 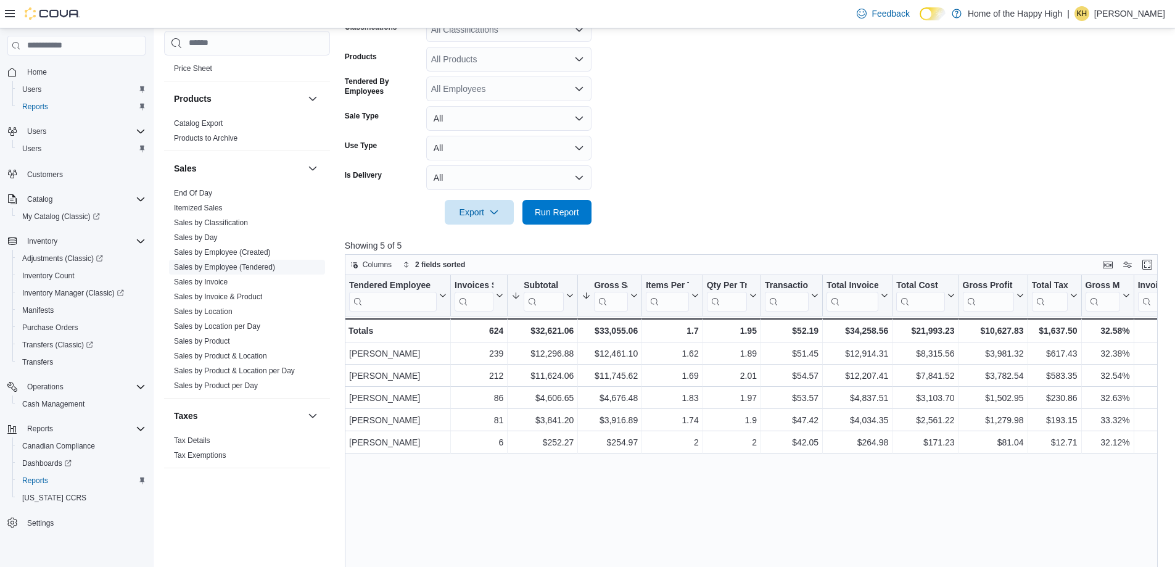 I want to click on button: Catalog, so click(x=76, y=199).